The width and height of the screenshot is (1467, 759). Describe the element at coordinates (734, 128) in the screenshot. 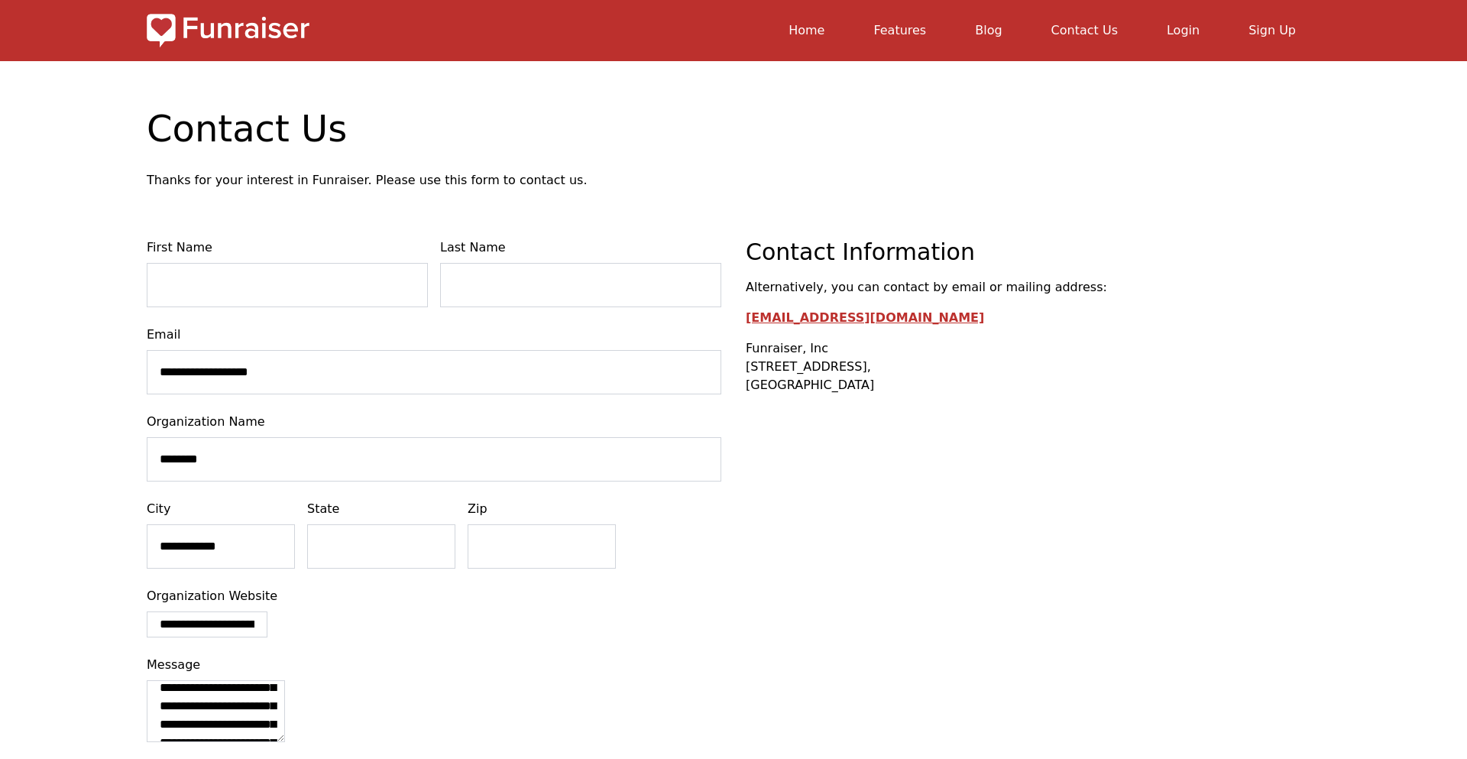

I see `h1: Contact Us` at that location.